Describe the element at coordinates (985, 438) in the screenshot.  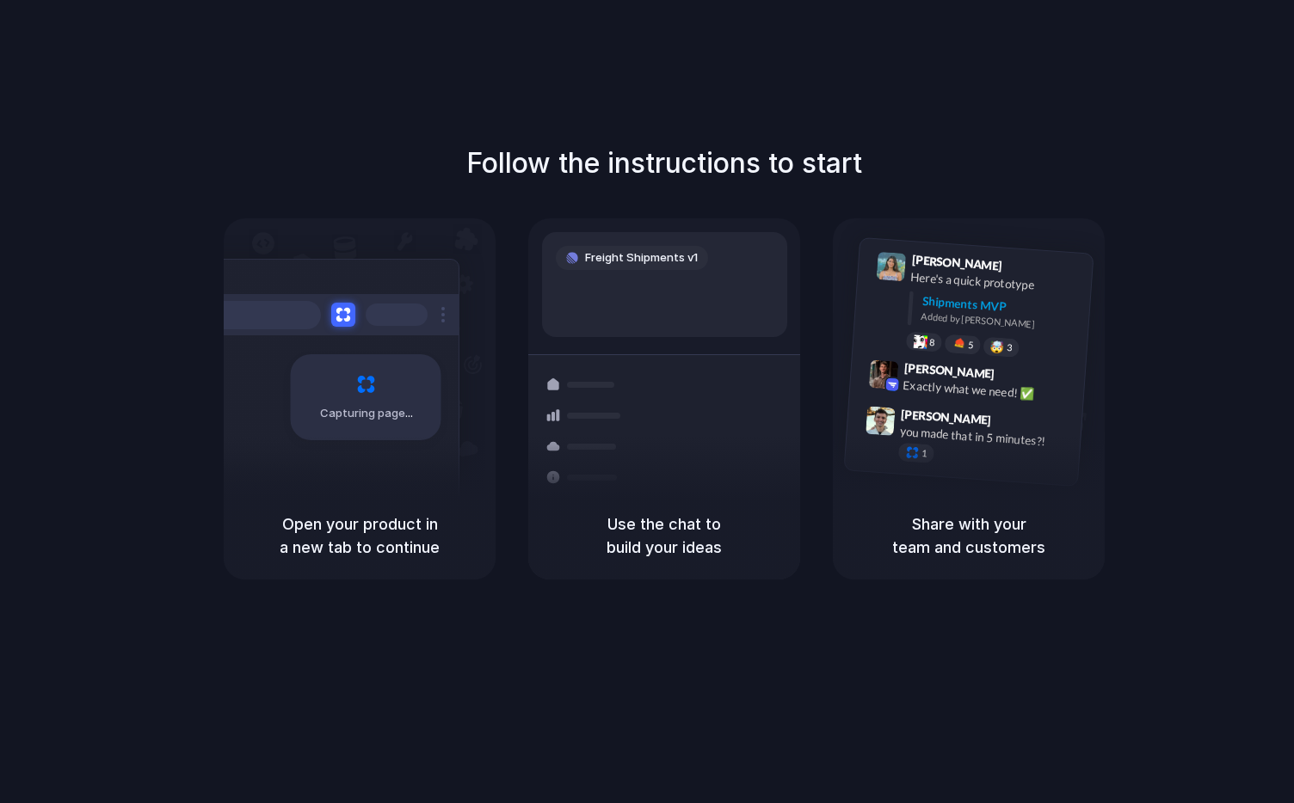
I see `div: you made that in 5 minutes?!` at that location.